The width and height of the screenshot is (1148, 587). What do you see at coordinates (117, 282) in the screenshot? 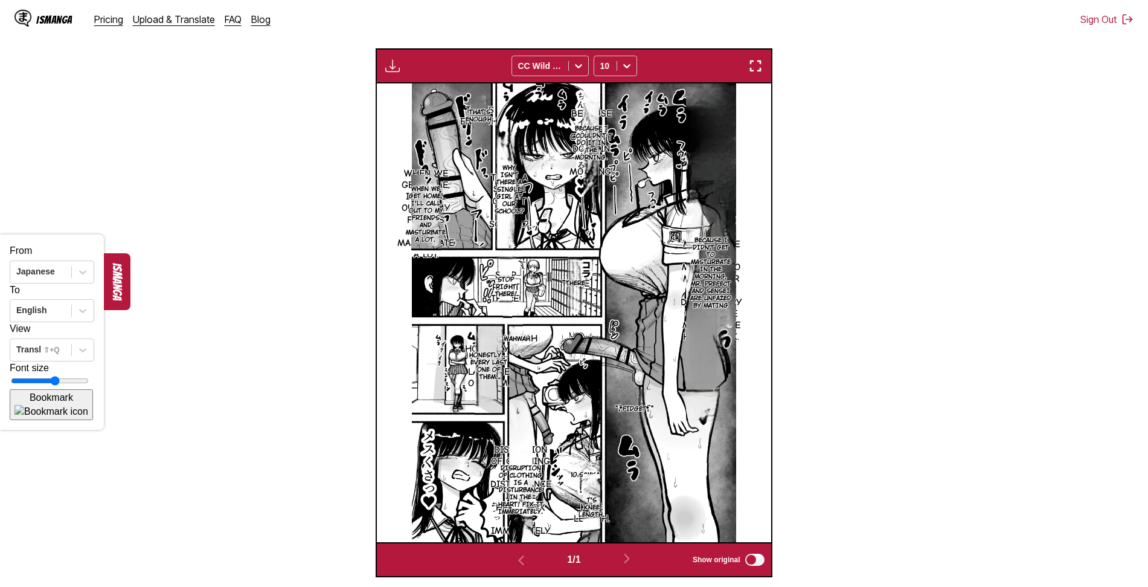
I see `button: ismanga` at bounding box center [117, 282].